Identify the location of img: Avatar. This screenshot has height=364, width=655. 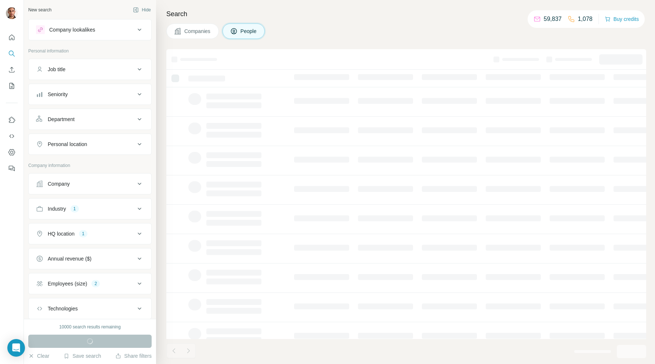
(12, 13).